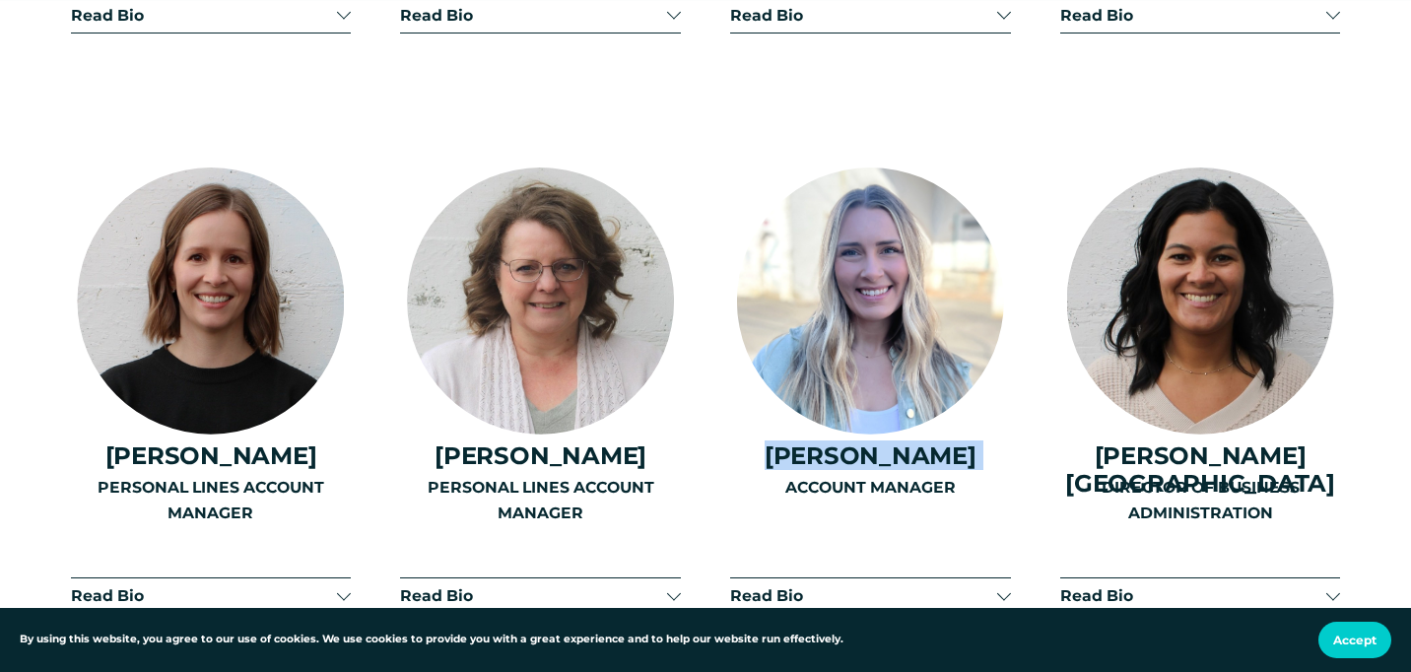 The image size is (1411, 672). What do you see at coordinates (1354, 639) in the screenshot?
I see `button: Accept` at bounding box center [1354, 639].